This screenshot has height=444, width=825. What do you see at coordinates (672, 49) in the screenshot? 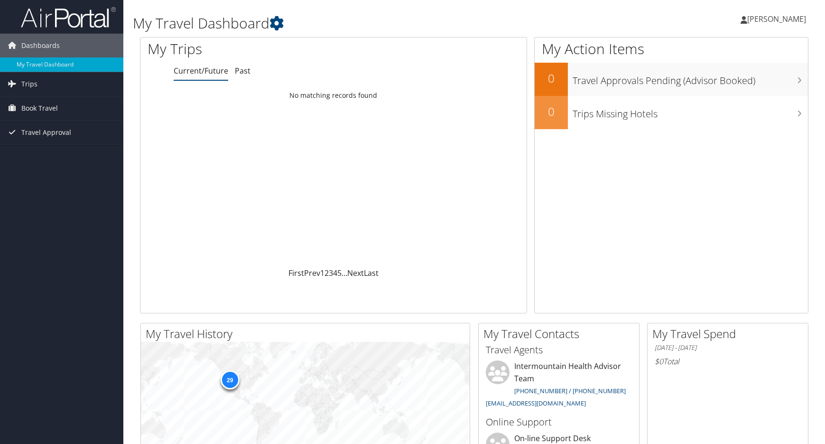
I see `h1: My Action Items` at bounding box center [672, 49].